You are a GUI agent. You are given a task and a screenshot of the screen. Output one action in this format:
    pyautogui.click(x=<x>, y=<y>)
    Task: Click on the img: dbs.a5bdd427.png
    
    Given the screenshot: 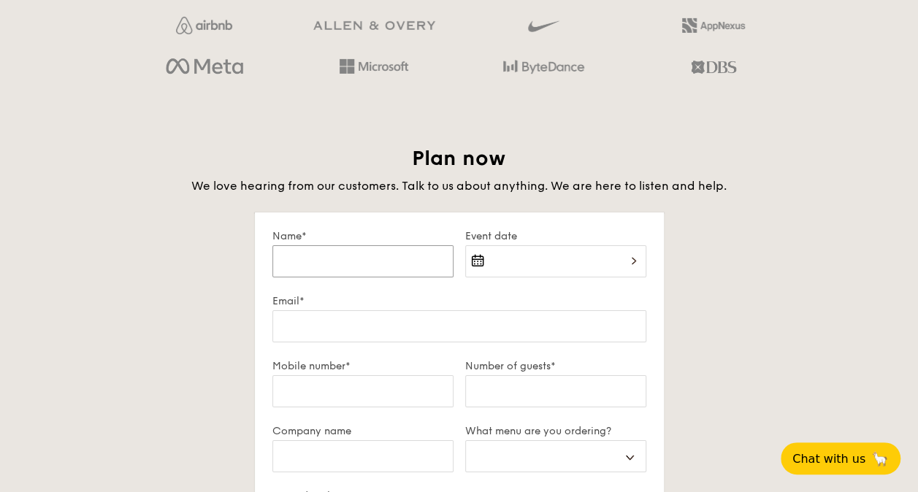 What is the action you would take?
    pyautogui.click(x=713, y=67)
    